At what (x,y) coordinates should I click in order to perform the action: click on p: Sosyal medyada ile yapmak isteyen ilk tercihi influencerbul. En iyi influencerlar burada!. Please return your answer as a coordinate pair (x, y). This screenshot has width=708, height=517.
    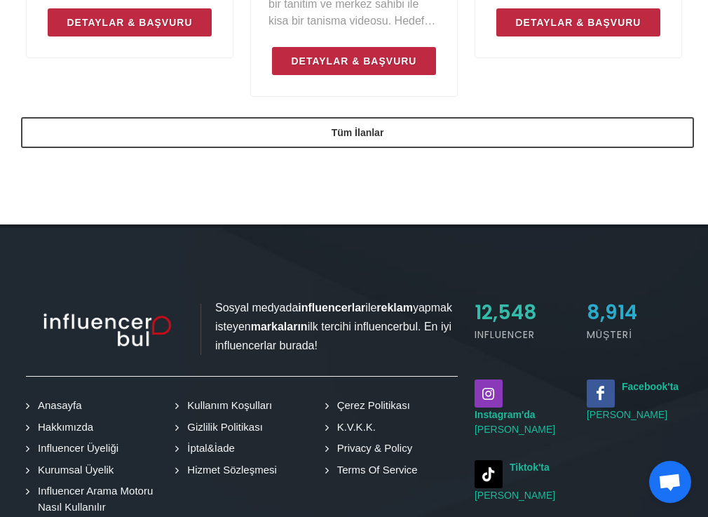
    Looking at the image, I should click on (242, 327).